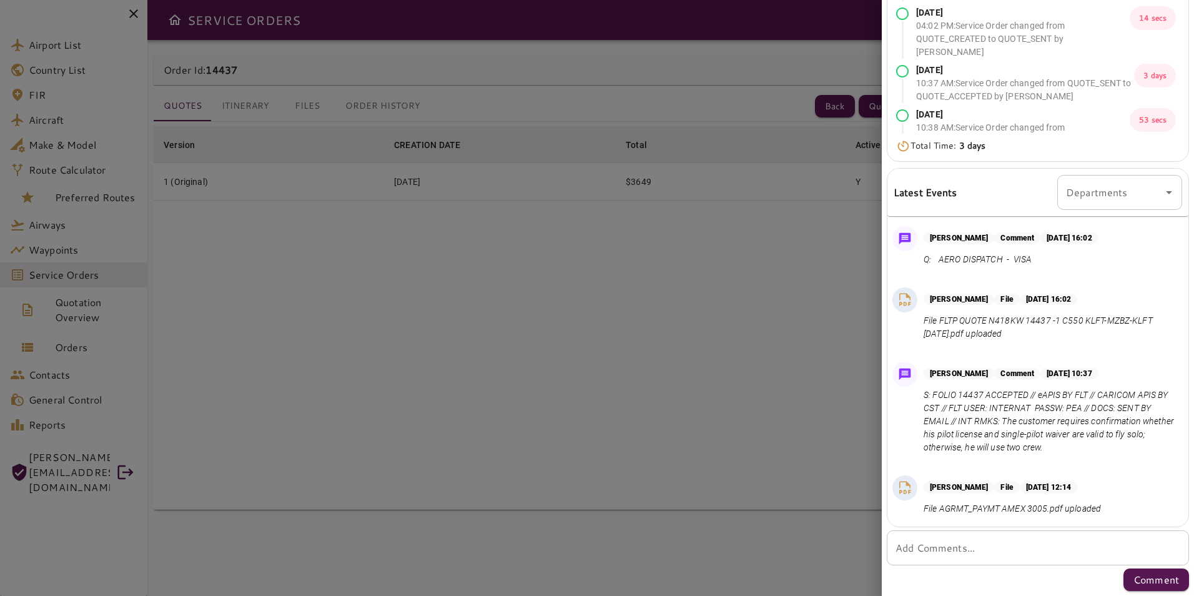 The width and height of the screenshot is (1194, 596). What do you see at coordinates (1011, 259) in the screenshot?
I see `p: Q: AERO DISPATCH - VISA` at bounding box center [1011, 259].